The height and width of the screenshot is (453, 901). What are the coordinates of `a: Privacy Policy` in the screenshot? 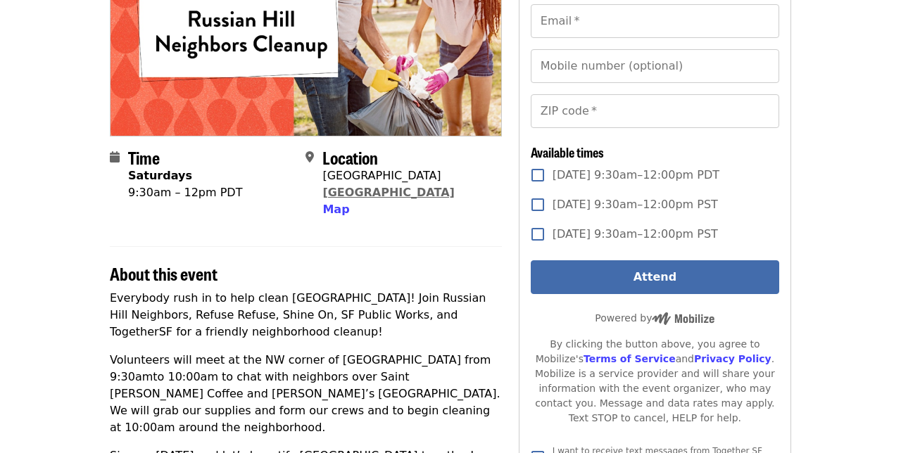 It's located at (732, 359).